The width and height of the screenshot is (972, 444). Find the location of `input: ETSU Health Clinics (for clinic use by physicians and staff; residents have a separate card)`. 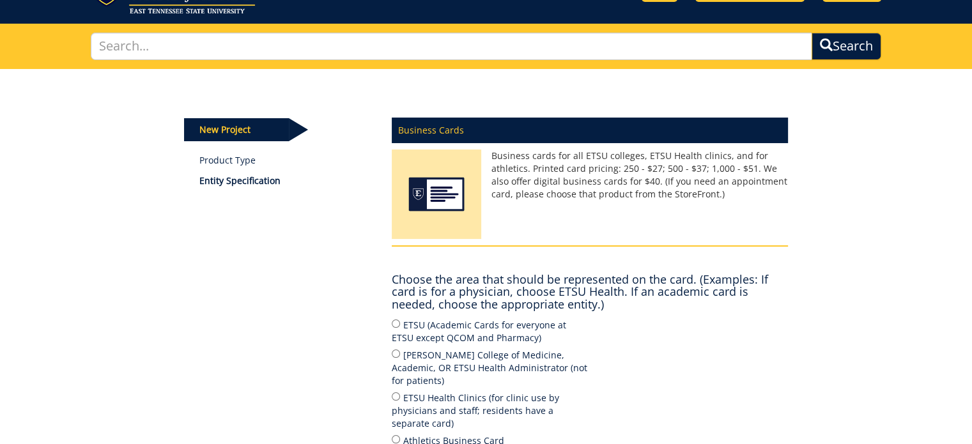

input: ETSU Health Clinics (for clinic use by physicians and staff; residents have a separate card) is located at coordinates (396, 396).